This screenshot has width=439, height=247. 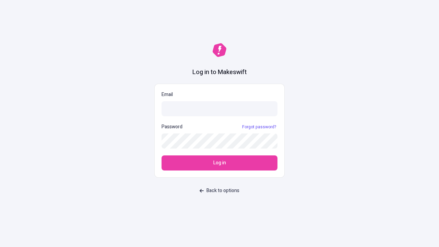 I want to click on span: Log in, so click(x=220, y=163).